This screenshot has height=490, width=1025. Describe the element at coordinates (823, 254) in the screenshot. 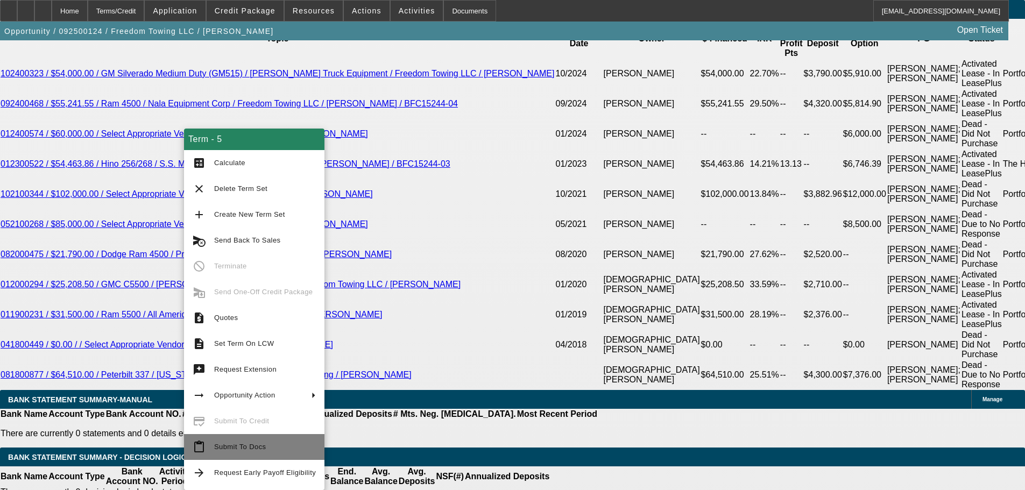

I see `td: $2,520.00` at that location.